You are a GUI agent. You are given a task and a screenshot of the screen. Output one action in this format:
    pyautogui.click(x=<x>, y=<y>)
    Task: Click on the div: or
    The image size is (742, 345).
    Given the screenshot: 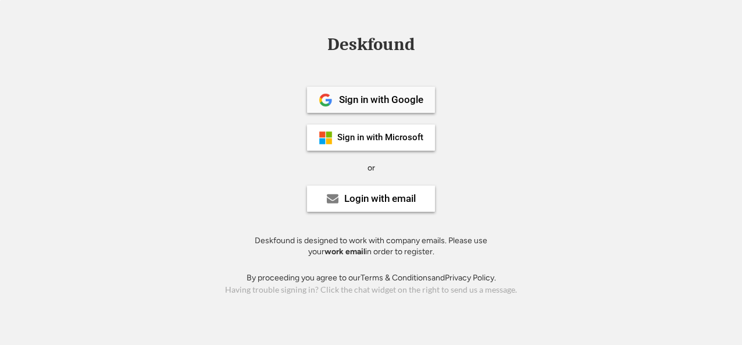 What is the action you would take?
    pyautogui.click(x=371, y=168)
    